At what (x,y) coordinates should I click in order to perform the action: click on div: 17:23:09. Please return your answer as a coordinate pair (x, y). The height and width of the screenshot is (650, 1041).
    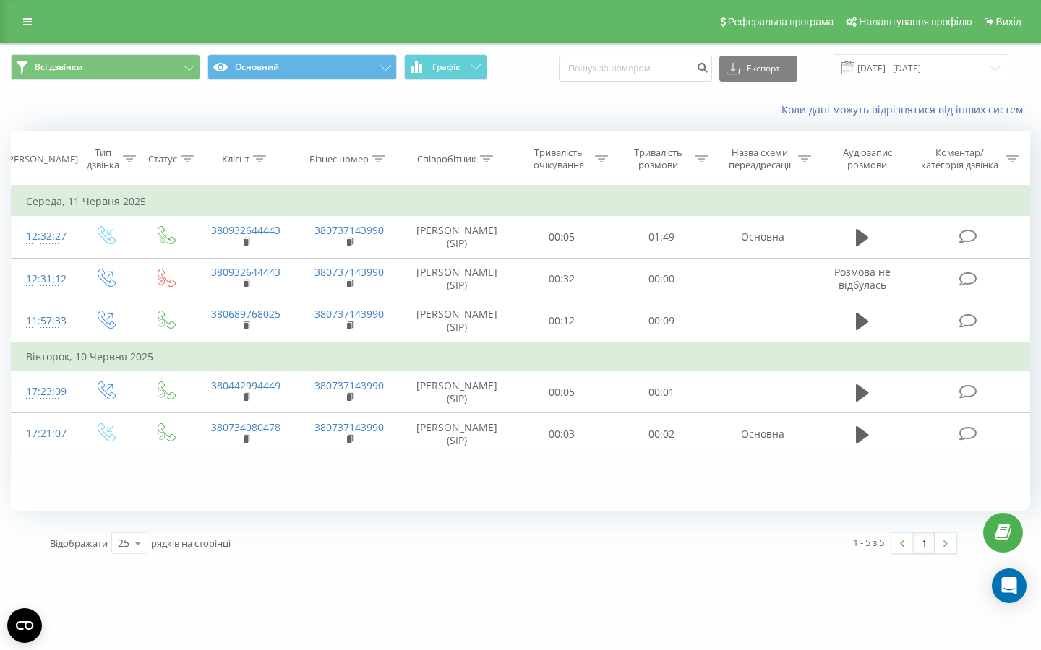
    Looking at the image, I should click on (43, 392).